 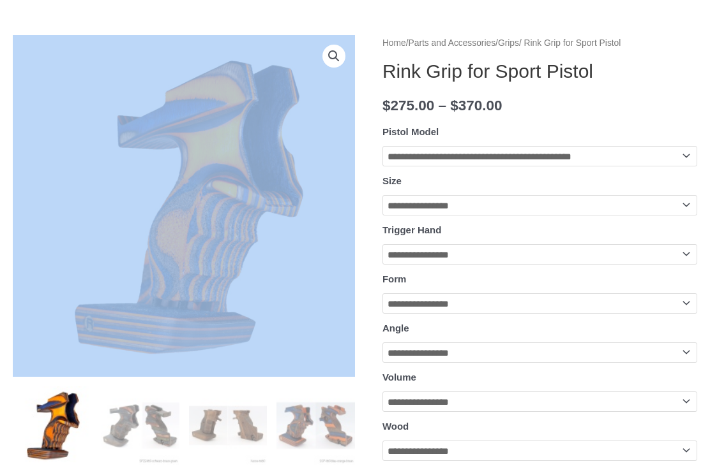 I want to click on a: Grips, so click(x=508, y=43).